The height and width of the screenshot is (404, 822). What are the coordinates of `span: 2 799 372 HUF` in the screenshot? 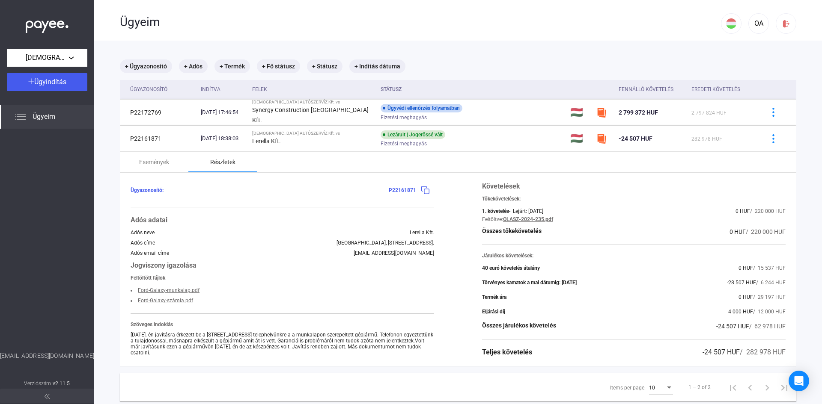 It's located at (638, 113).